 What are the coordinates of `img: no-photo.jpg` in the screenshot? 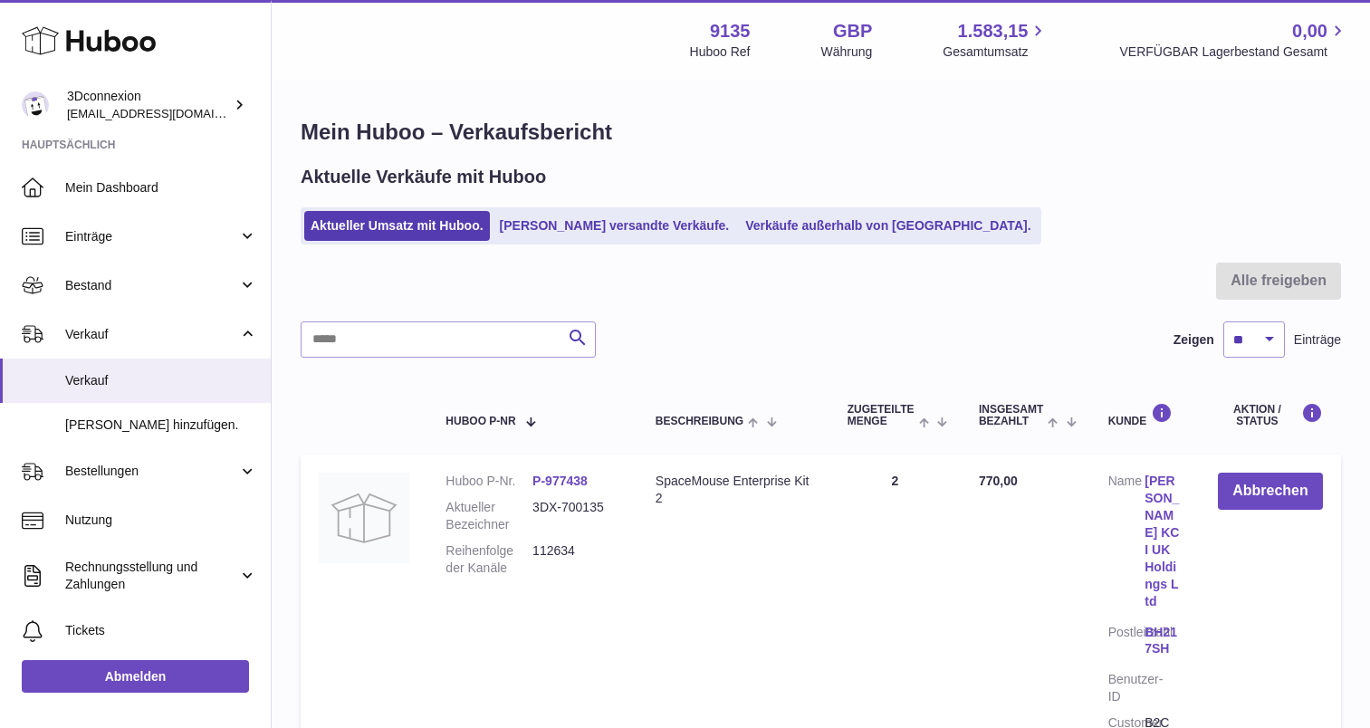 It's located at (364, 518).